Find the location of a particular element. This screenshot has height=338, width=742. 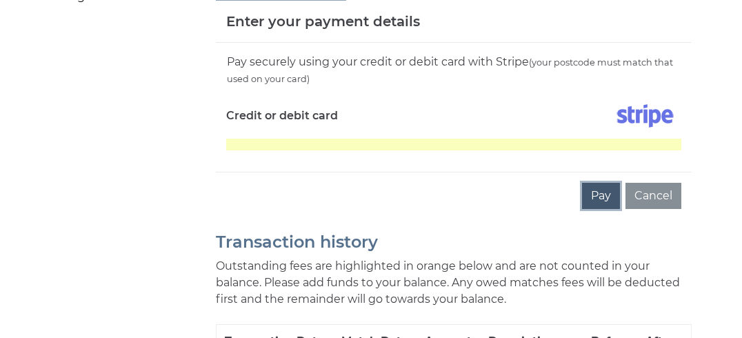

label: Credit or debit card is located at coordinates (282, 116).